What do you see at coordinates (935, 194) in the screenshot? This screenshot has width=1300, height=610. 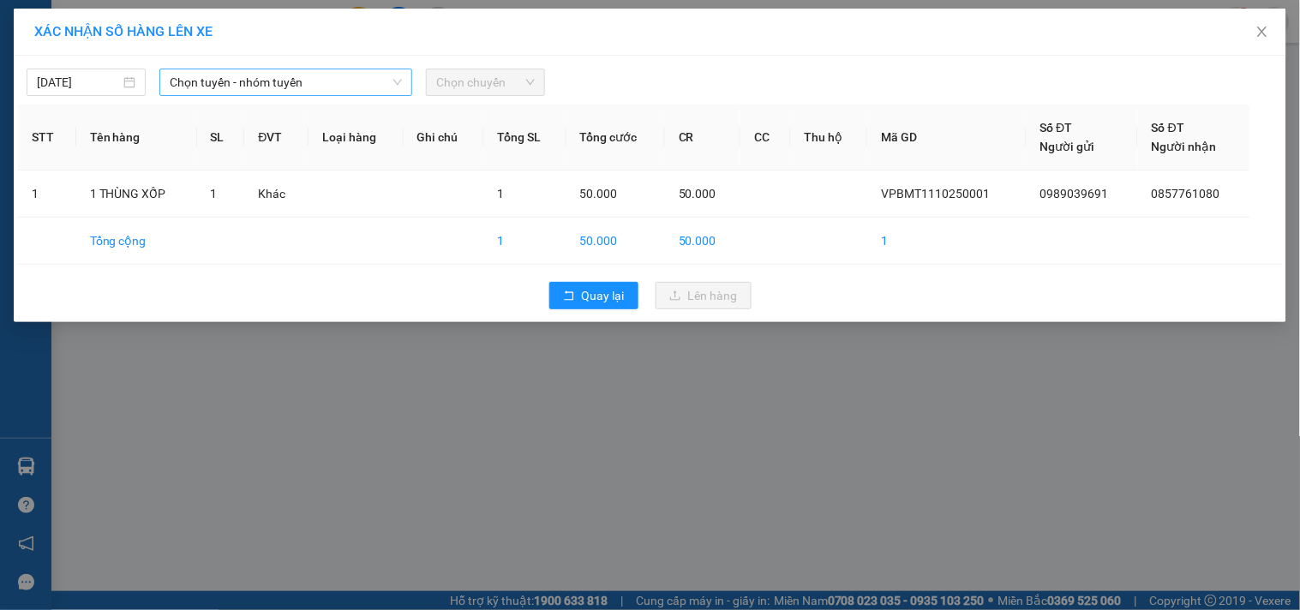 I see `span: VPBMT1110250001` at bounding box center [935, 194].